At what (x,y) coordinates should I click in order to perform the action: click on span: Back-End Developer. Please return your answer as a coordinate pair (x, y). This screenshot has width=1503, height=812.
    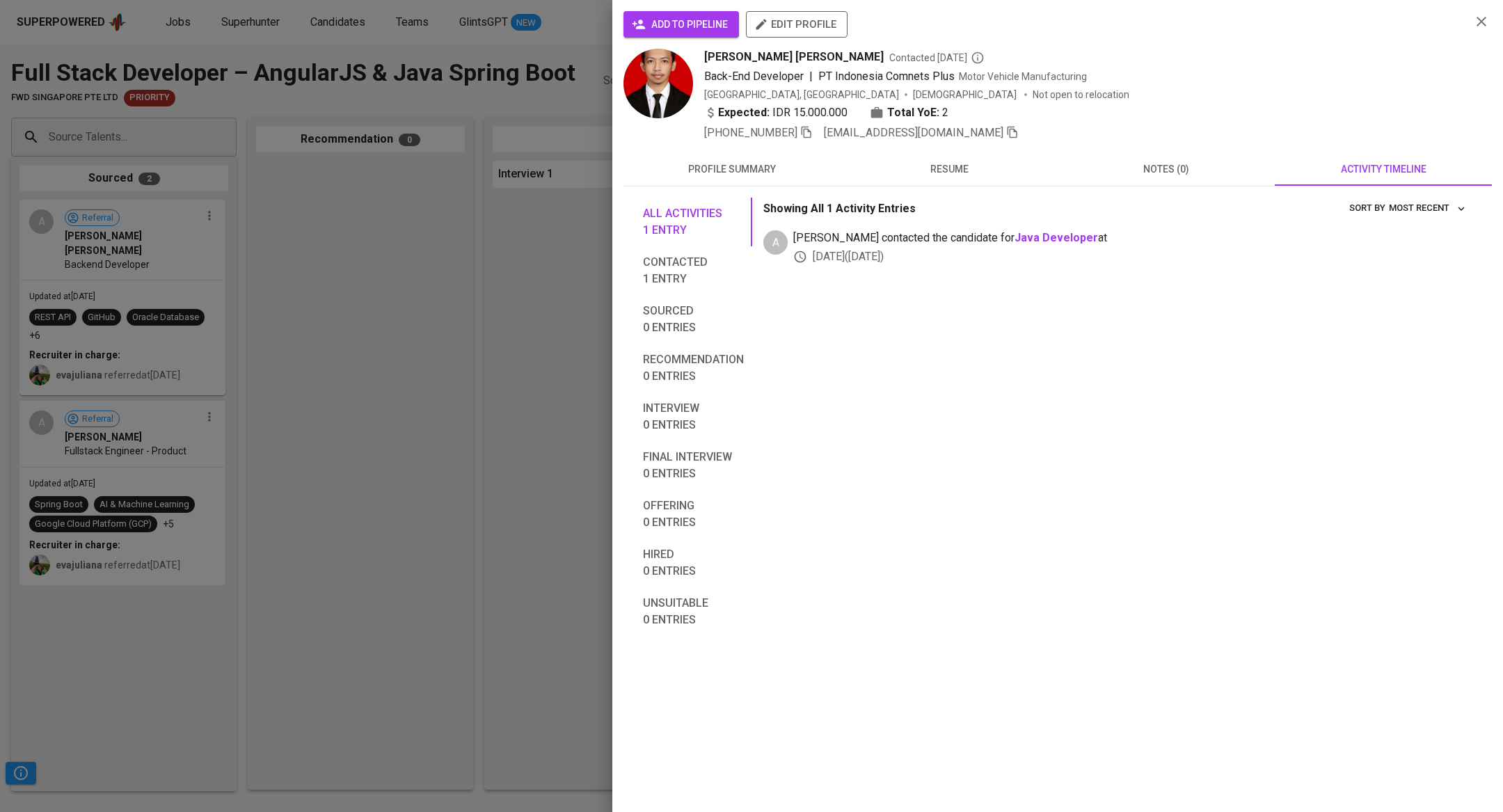
    Looking at the image, I should click on (754, 76).